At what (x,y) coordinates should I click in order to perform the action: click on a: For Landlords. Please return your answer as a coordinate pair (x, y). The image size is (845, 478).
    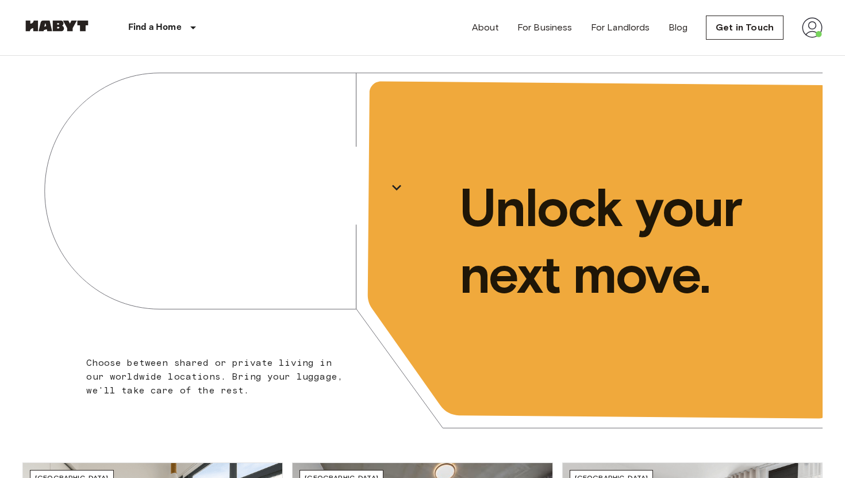
    Looking at the image, I should click on (620, 28).